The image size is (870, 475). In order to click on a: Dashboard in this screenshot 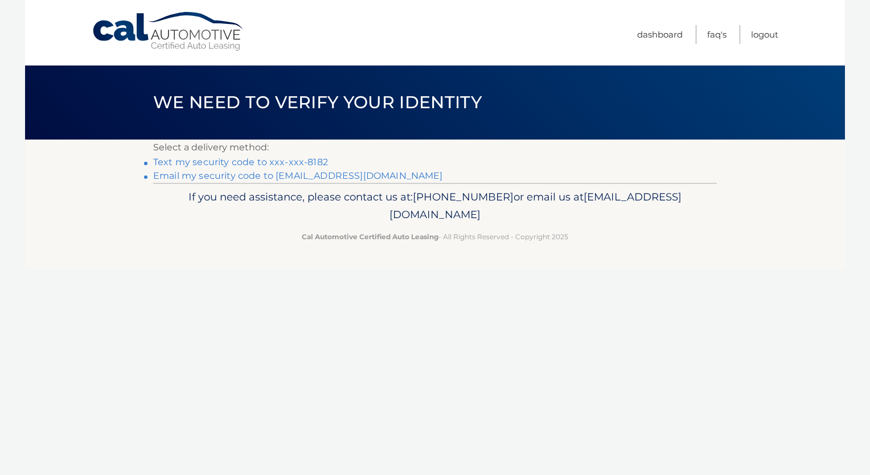, I will do `click(660, 34)`.